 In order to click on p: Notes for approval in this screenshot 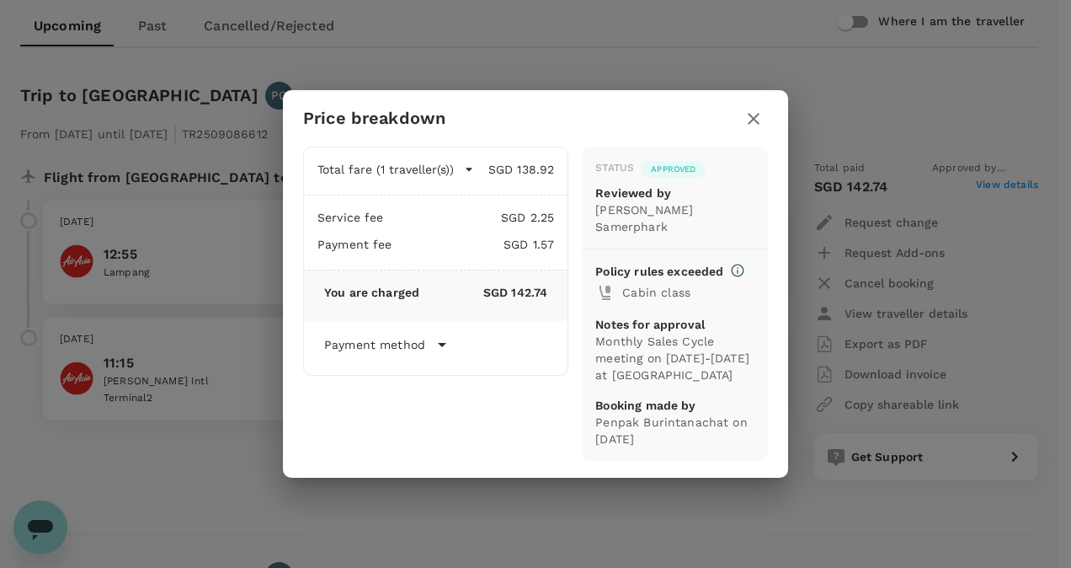, I will do `click(675, 324)`.